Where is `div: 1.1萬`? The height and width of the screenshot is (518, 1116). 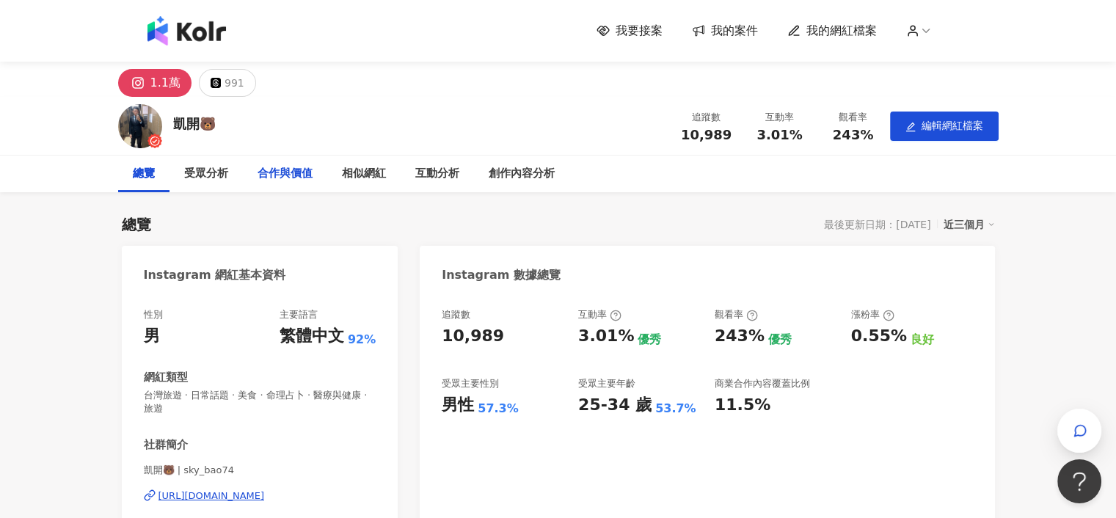
div: 1.1萬 is located at coordinates (165, 83).